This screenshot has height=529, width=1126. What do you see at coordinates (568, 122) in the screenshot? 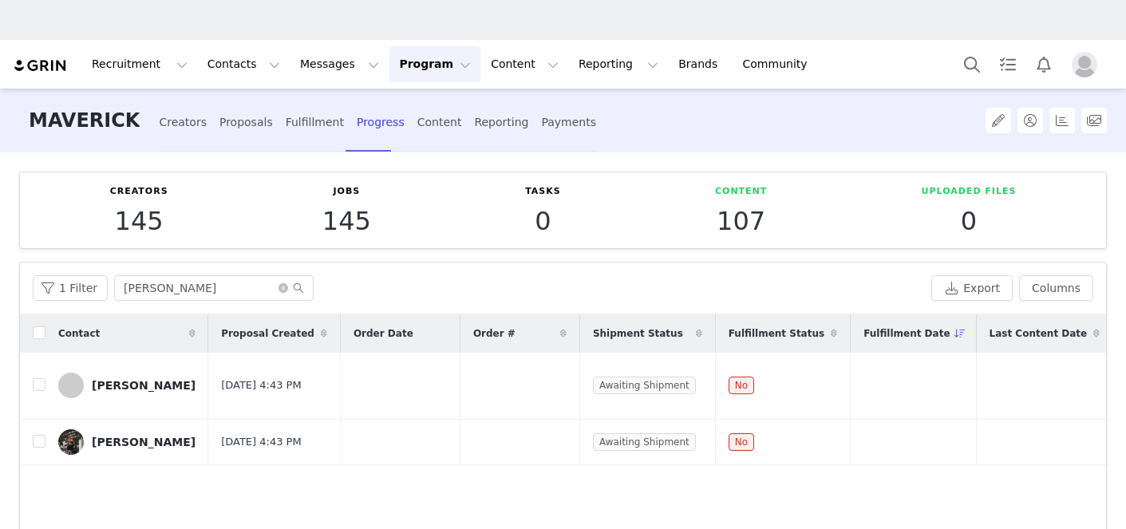
I see `div: Payments` at bounding box center [568, 122].